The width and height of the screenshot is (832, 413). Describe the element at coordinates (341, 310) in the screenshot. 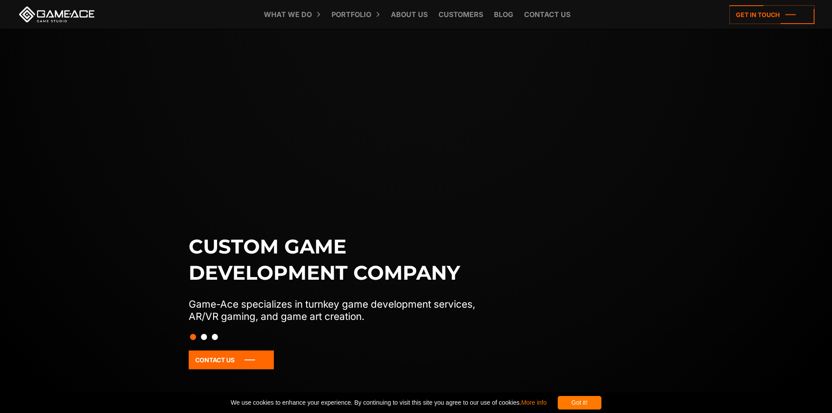

I see `p: Game-Ace specializes in turnkey game development services, AR/VR gaming, and game art creation.` at that location.